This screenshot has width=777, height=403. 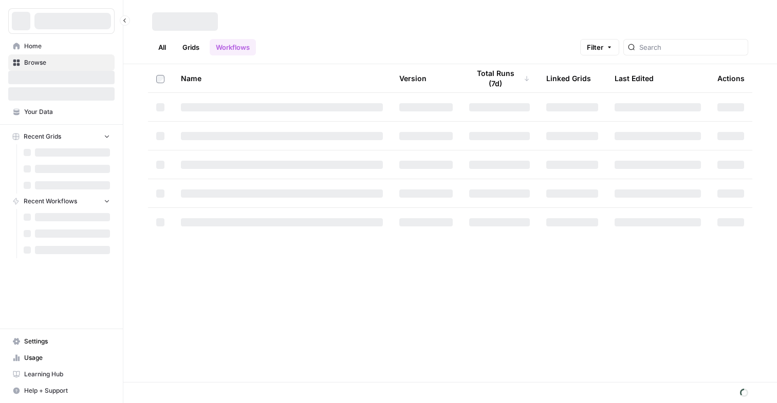 I want to click on div: Linked Grids, so click(x=568, y=78).